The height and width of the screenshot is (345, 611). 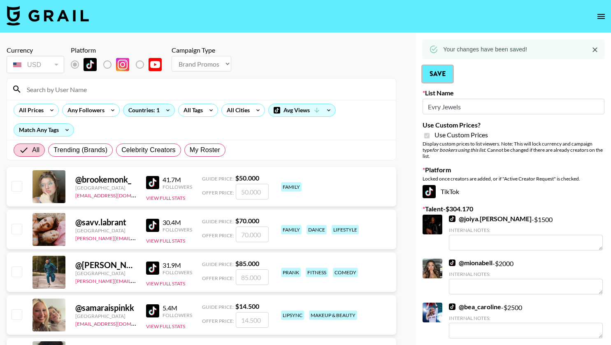 What do you see at coordinates (514, 192) in the screenshot?
I see `div: TikTok` at bounding box center [514, 192].